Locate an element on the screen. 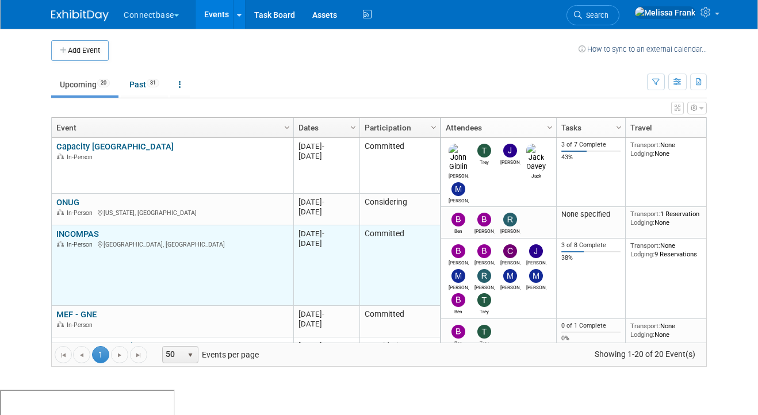  img: James Grant is located at coordinates (510, 151).